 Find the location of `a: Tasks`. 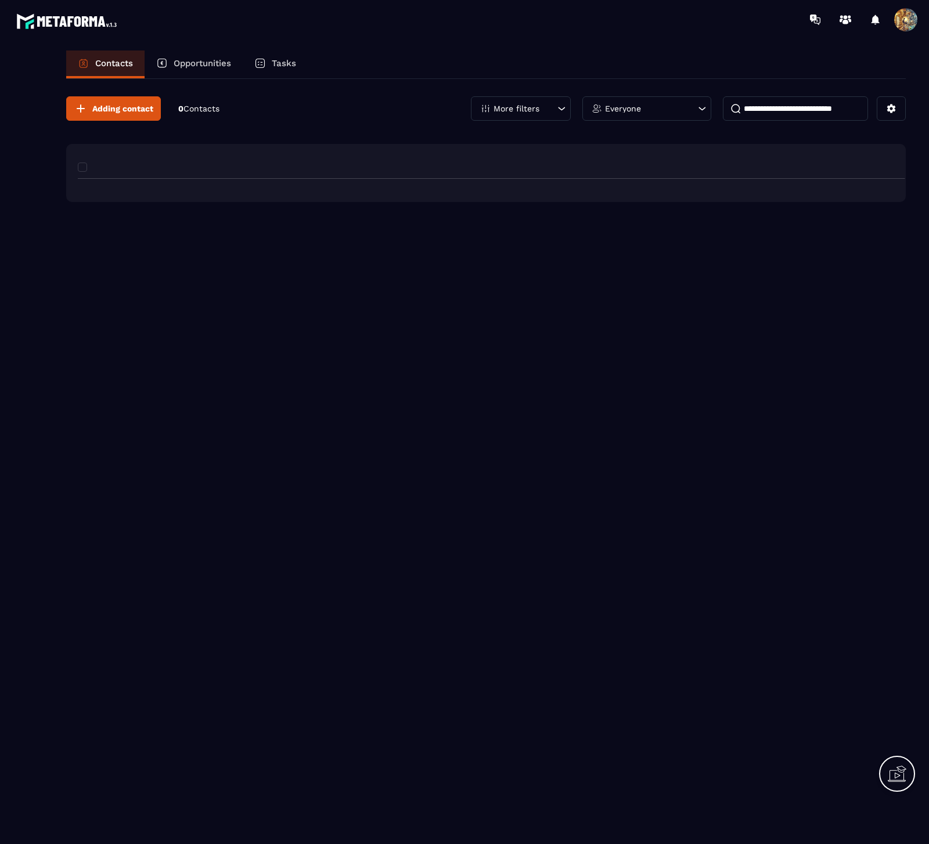

a: Tasks is located at coordinates (275, 64).